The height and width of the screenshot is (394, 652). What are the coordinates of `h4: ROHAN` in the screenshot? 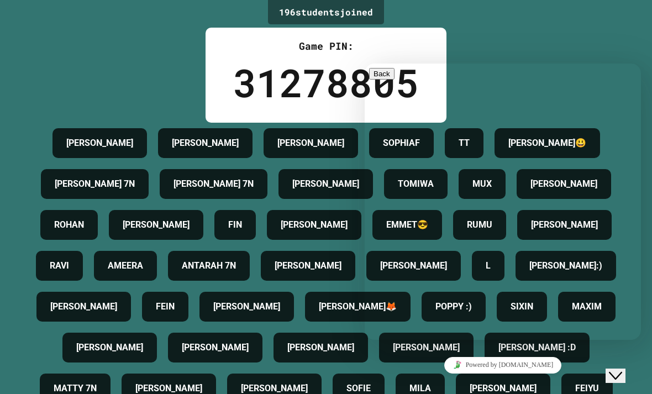 It's located at (69, 225).